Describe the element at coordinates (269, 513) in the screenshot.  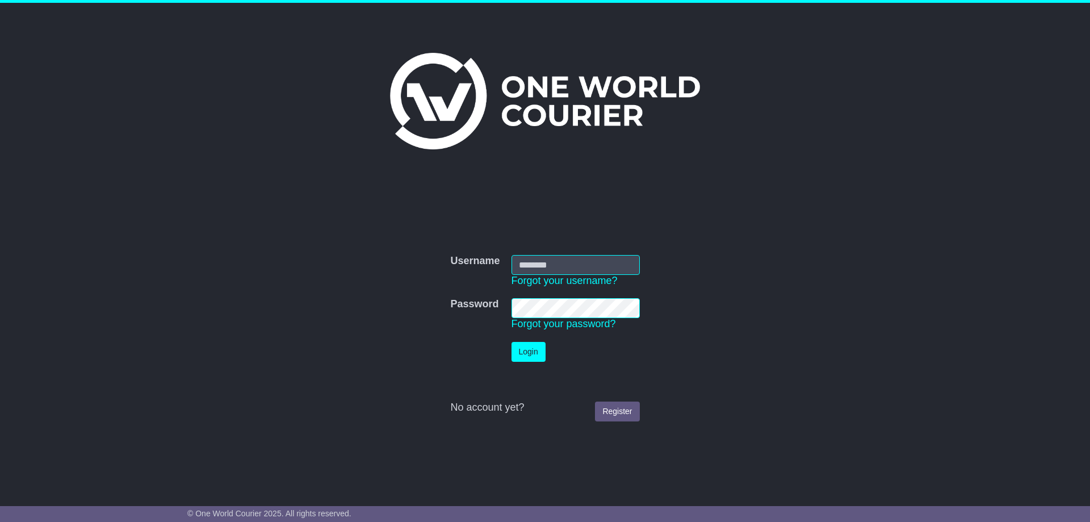
I see `span: © One World Courier 2025. All rights reserved.` at that location.